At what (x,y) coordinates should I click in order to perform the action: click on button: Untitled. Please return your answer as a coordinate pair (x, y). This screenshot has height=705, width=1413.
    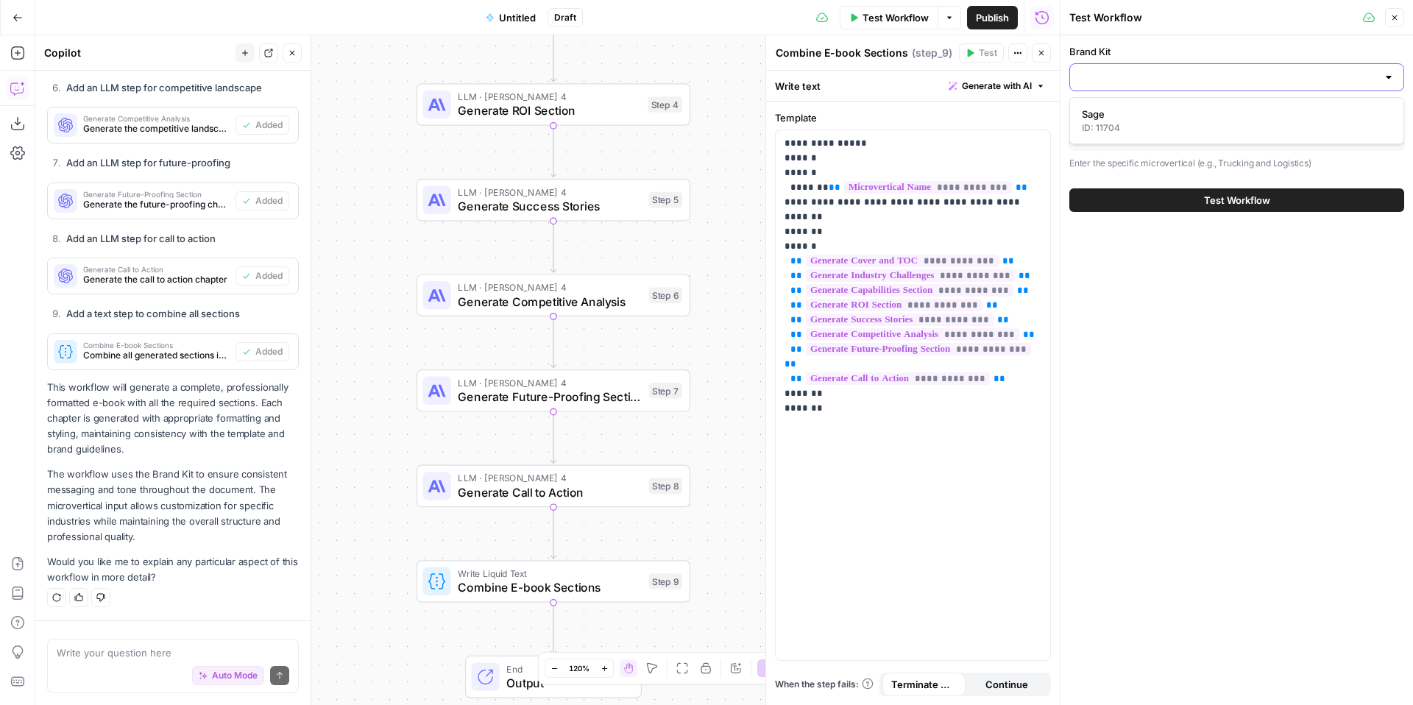
    Looking at the image, I should click on (511, 18).